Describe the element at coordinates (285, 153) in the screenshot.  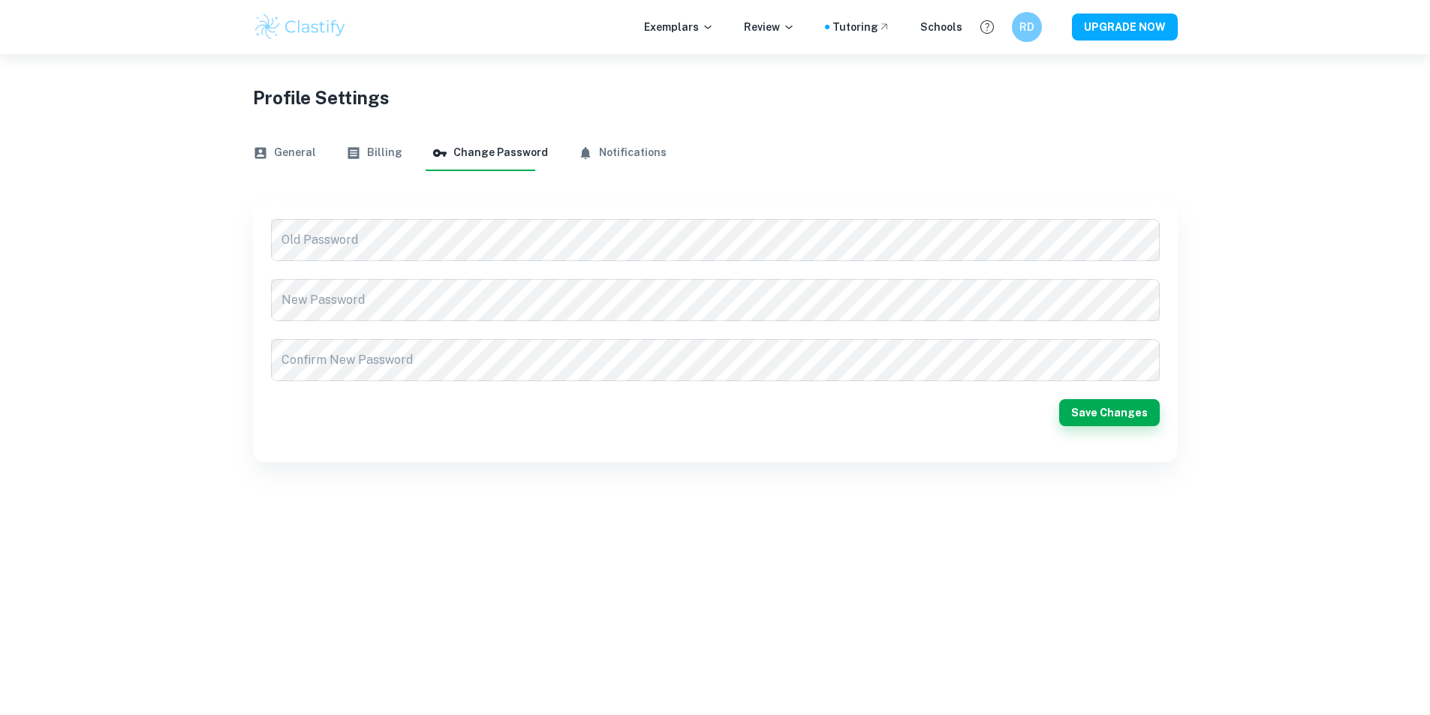
I see `button: General` at that location.